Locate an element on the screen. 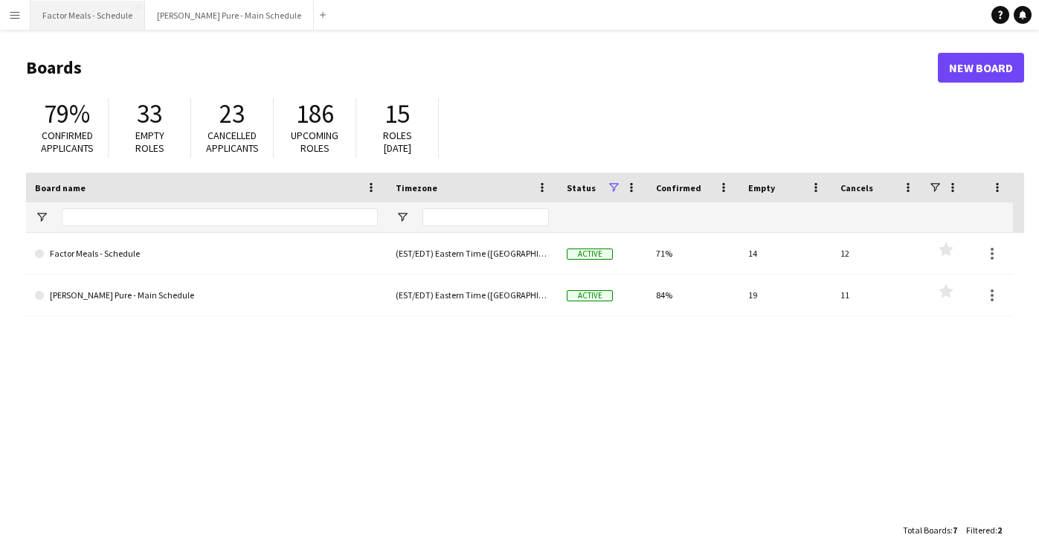 This screenshot has width=1039, height=558. input: Board name Filter Input is located at coordinates (219, 217).